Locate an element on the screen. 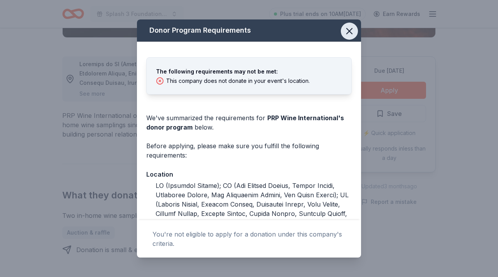 Image resolution: width=498 pixels, height=277 pixels. div: Before applying, please make sure you fulfill the following requirements: is located at coordinates (249, 150).